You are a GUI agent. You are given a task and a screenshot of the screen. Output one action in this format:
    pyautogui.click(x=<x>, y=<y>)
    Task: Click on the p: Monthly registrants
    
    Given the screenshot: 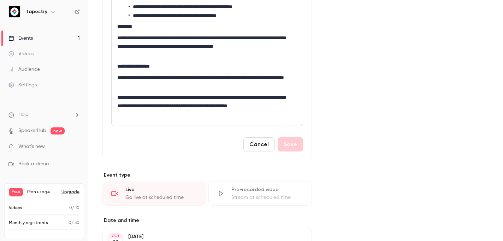 What is the action you would take?
    pyautogui.click(x=28, y=223)
    